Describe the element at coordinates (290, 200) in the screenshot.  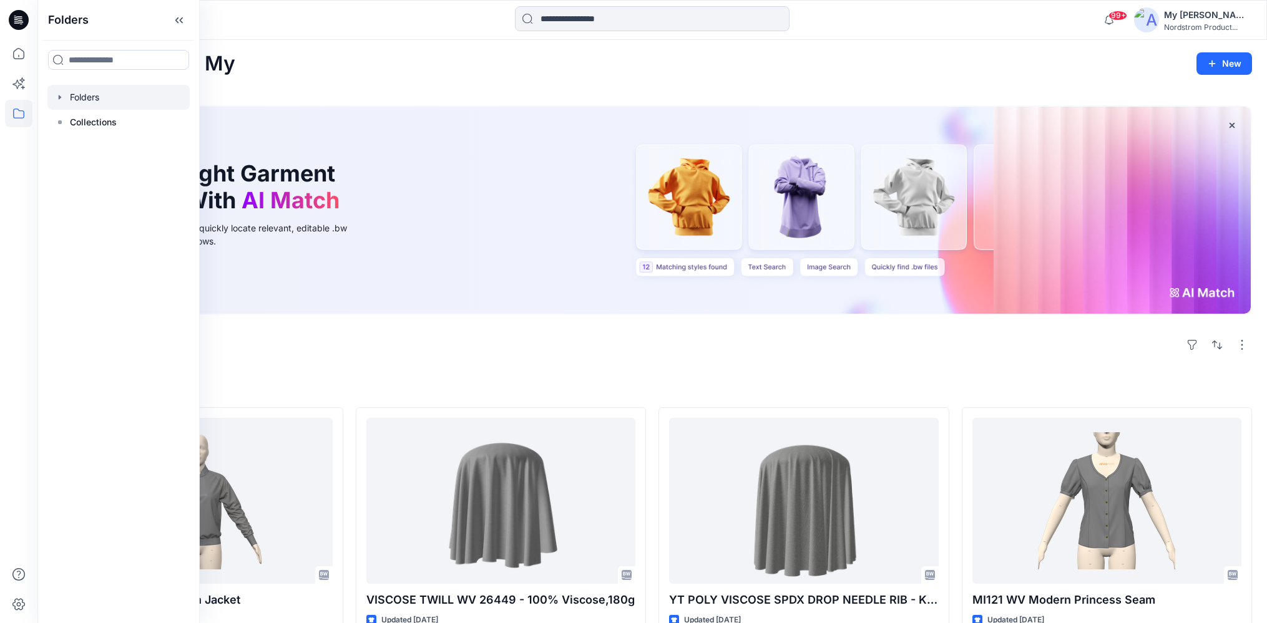
I see `span: AI Match` at that location.